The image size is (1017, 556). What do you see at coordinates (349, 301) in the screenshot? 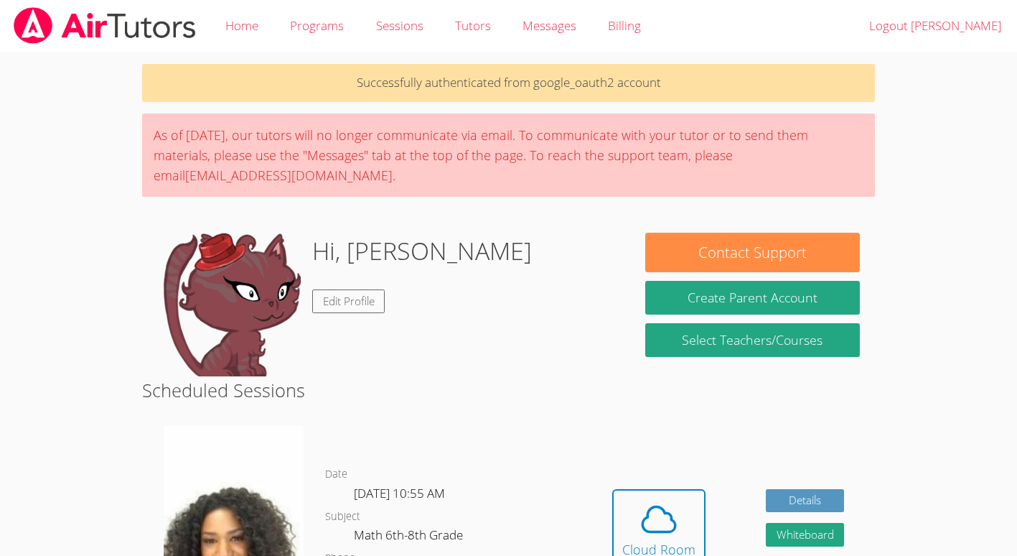
I see `a: Edit Profile` at bounding box center [349, 301].